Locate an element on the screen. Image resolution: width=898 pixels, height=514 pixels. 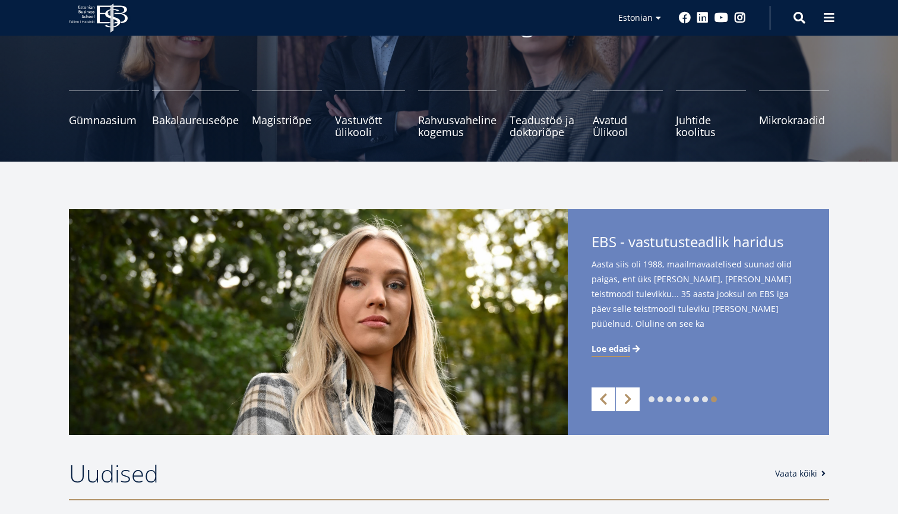
a: Loe edasi is located at coordinates (616, 349).